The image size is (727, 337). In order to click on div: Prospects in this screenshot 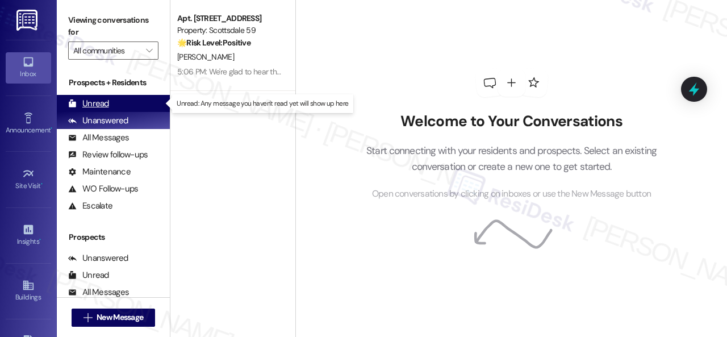, I will do `click(113, 237)`.